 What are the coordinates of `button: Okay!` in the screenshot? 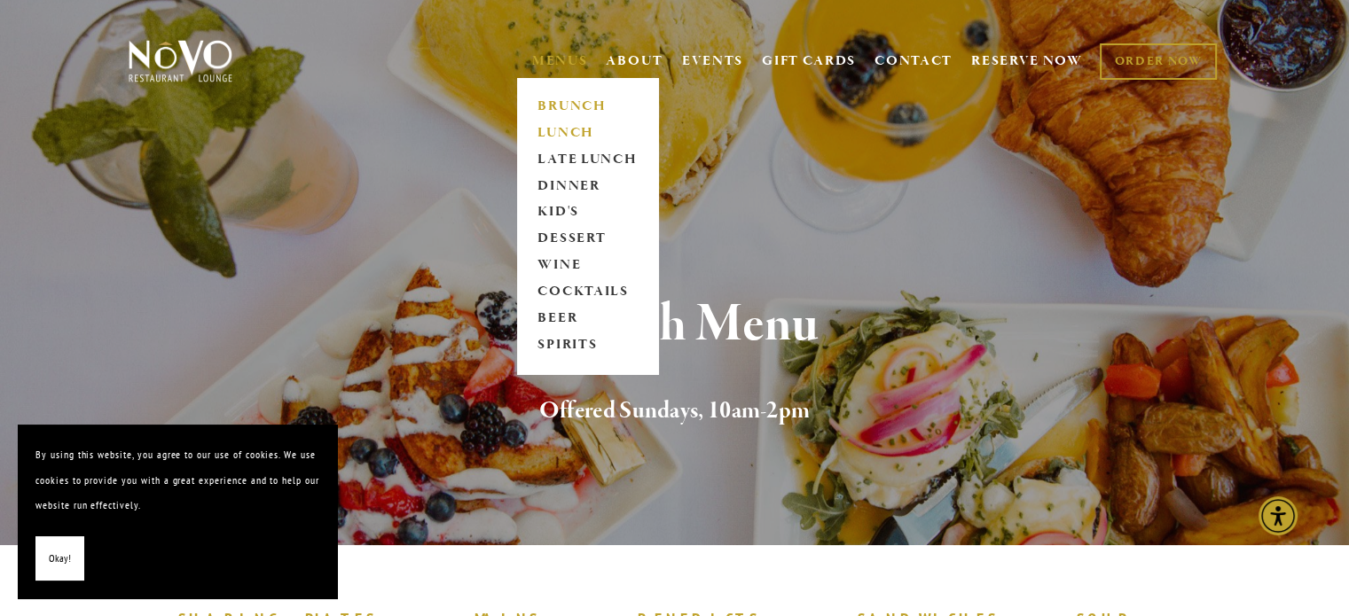 It's located at (59, 559).